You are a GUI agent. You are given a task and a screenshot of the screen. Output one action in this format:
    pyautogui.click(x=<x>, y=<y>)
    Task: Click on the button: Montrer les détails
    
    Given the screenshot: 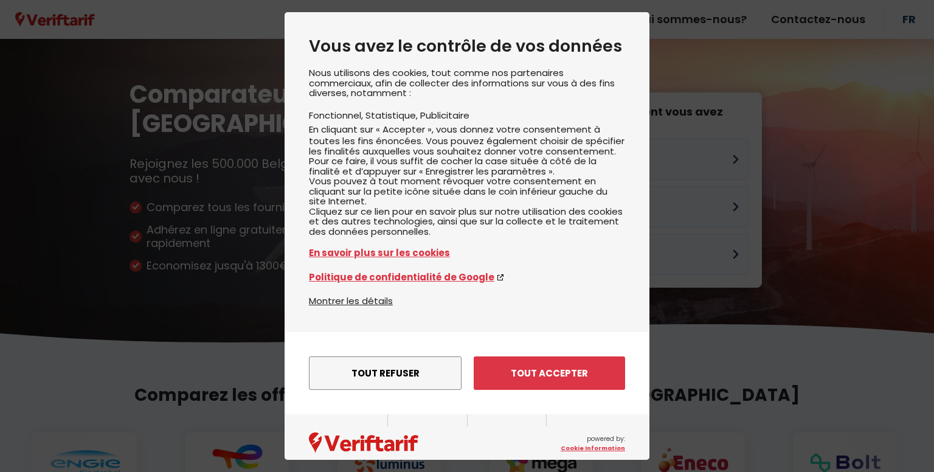 What is the action you would take?
    pyautogui.click(x=351, y=301)
    